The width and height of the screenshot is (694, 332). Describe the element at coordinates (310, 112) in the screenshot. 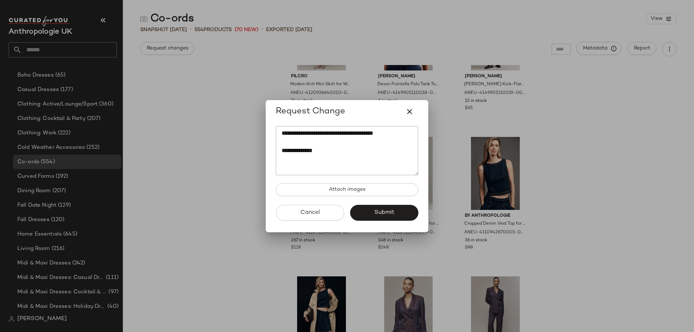

I see `span: Request Change` at that location.